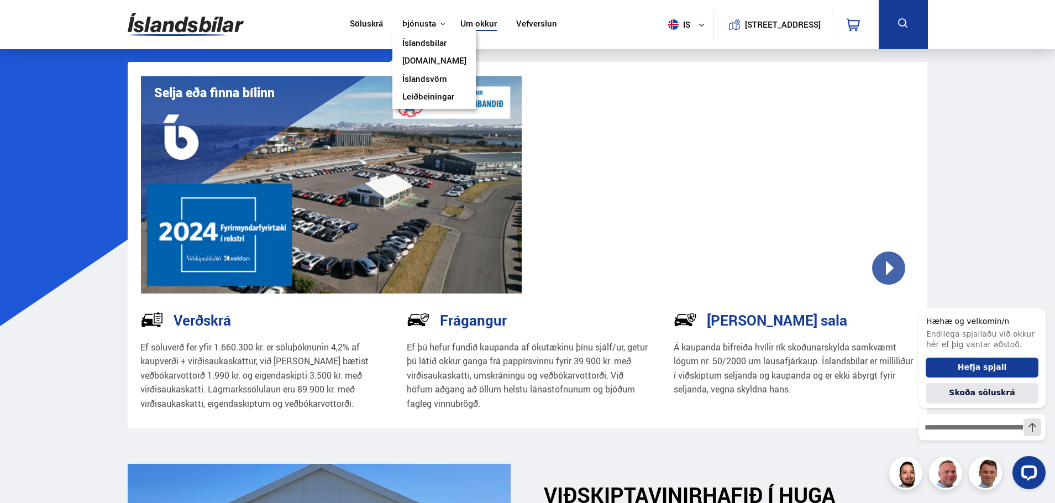  I want to click on img: svg+xml;base64,PHN2ZyB4bWxucz0iaHR0cDovL3d3dy53My5vcmcvMjAwMC9zdmciIHdpZHRoPSI1MTIiIGhlaWdodD0iNT..., so click(673, 24).